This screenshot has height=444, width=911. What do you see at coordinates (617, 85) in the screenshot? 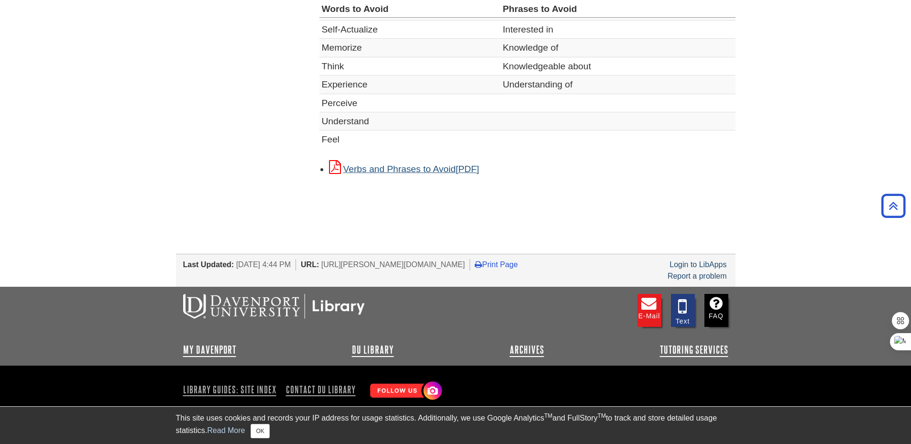
I see `td: Understanding of` at bounding box center [617, 85].